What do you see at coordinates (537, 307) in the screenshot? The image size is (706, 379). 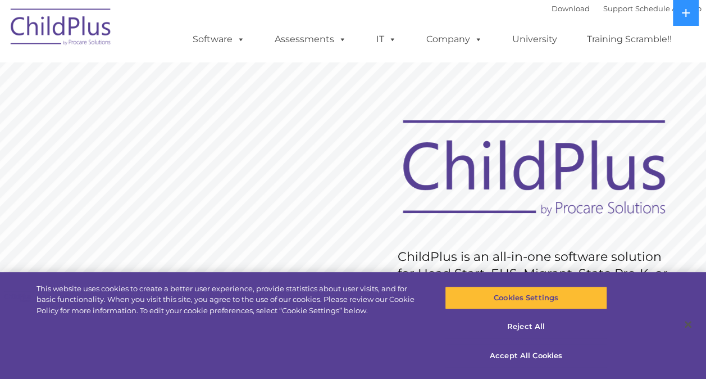 I see `rs-layer: ChildPlus is an all-in-one software solution for Head Start, EHS, Migrant, State Pre-K, or other ...` at bounding box center [537, 307].